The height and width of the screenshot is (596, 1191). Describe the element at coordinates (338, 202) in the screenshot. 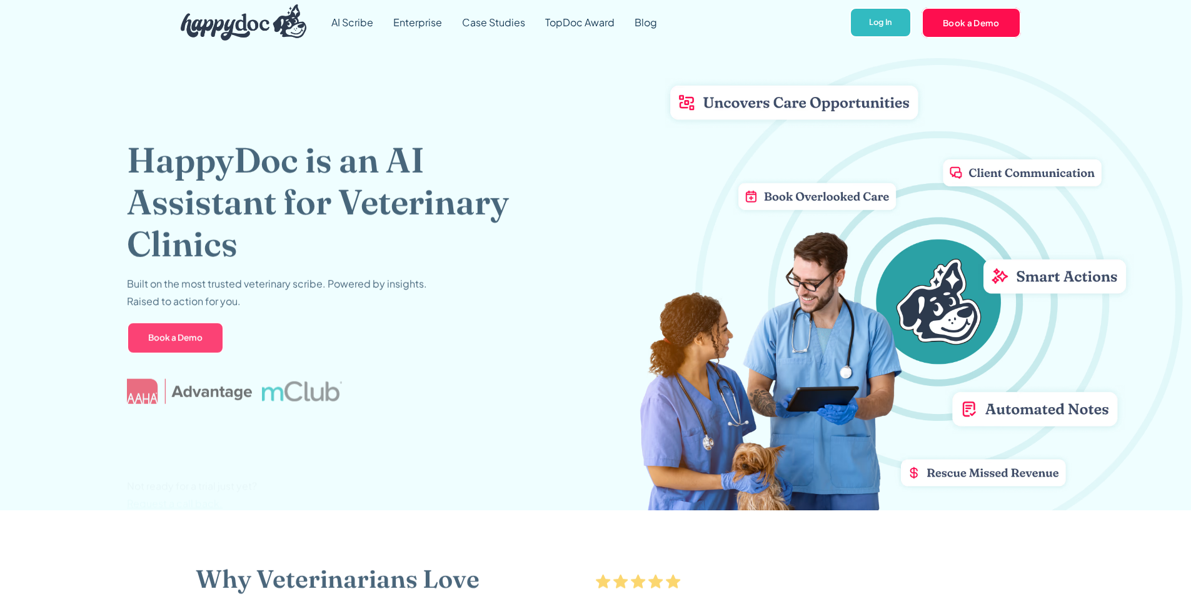

I see `h1: HappyDoc is an AI Assistant for Veterinary Clinics` at that location.